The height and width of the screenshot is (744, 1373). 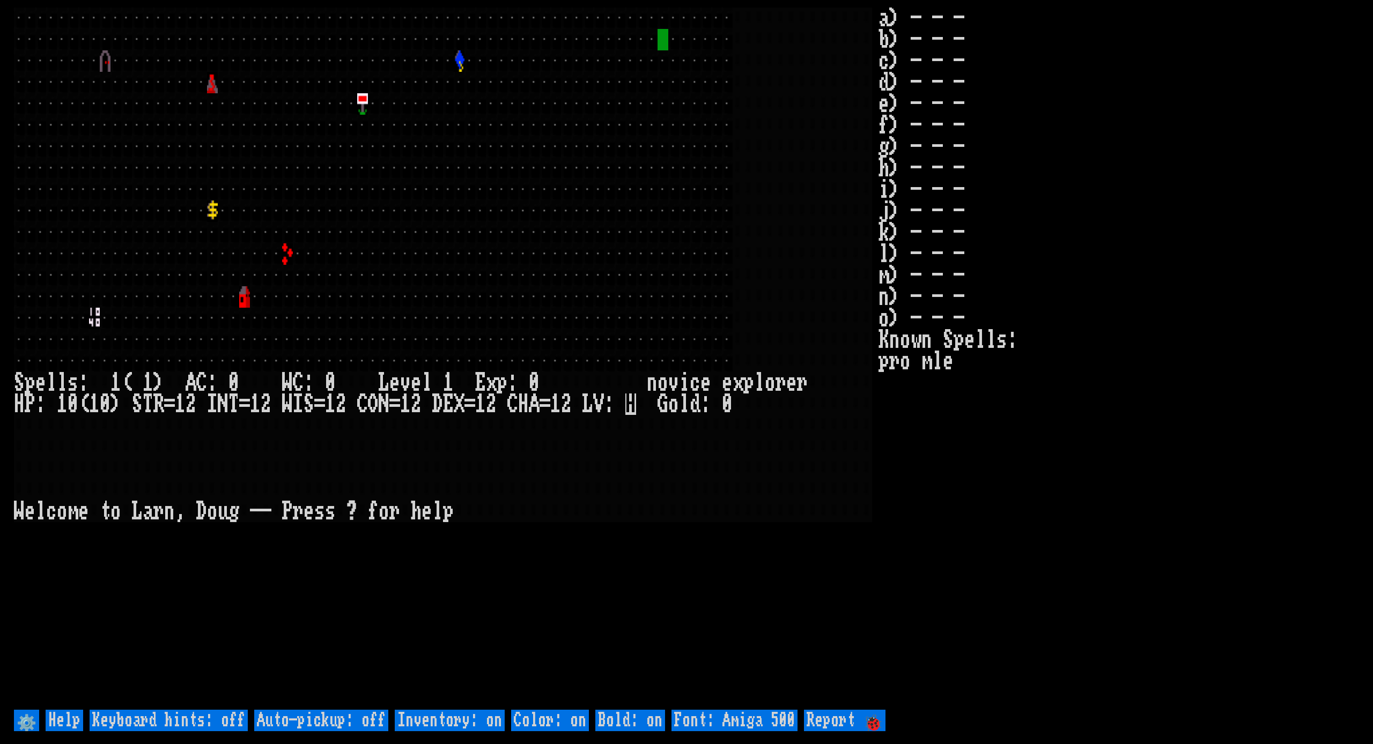 What do you see at coordinates (321, 721) in the screenshot?
I see `input: Auto-pickup: off` at bounding box center [321, 721].